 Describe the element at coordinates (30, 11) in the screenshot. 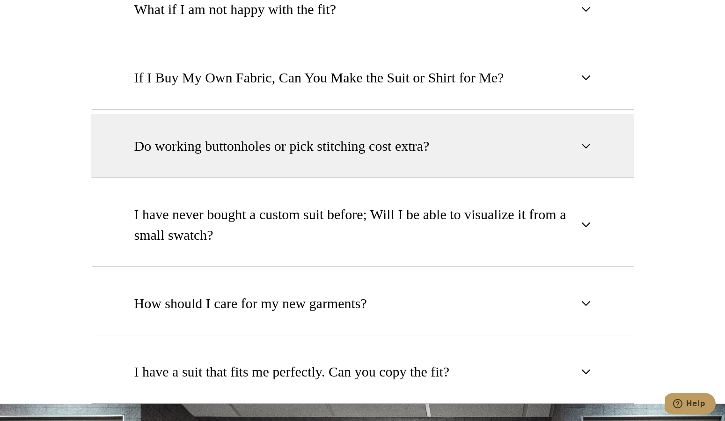

I see `span: Help` at that location.